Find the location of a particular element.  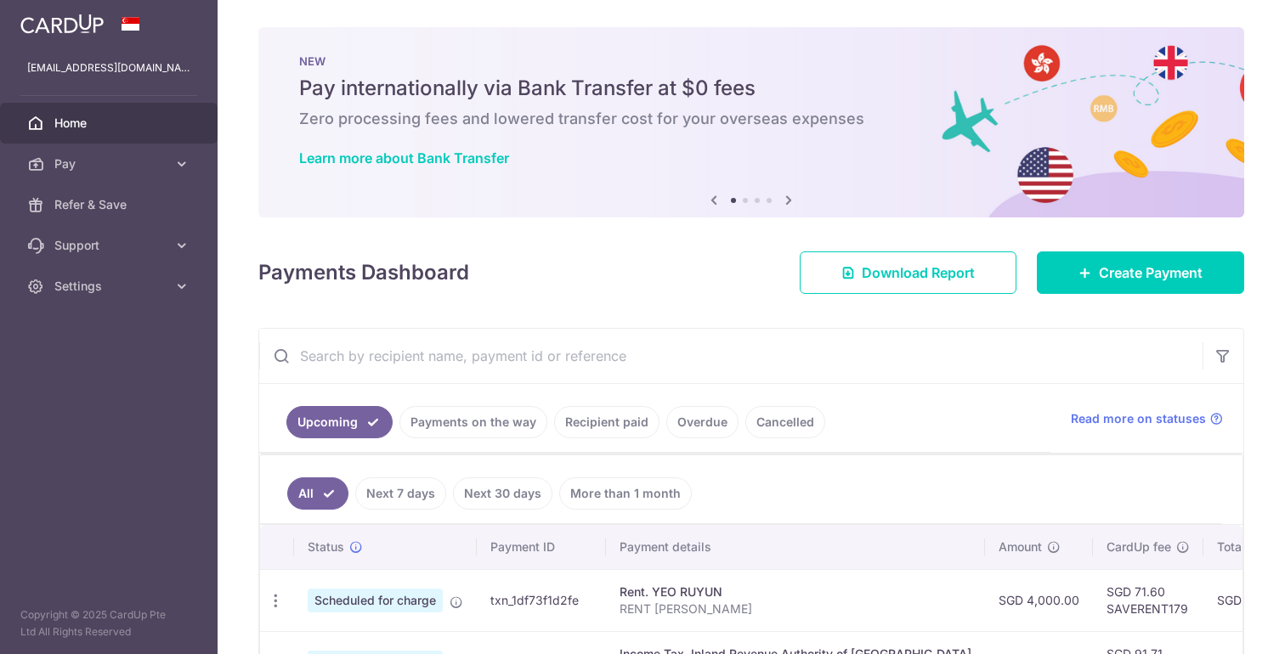

span: Read more on statuses is located at coordinates (1138, 419).